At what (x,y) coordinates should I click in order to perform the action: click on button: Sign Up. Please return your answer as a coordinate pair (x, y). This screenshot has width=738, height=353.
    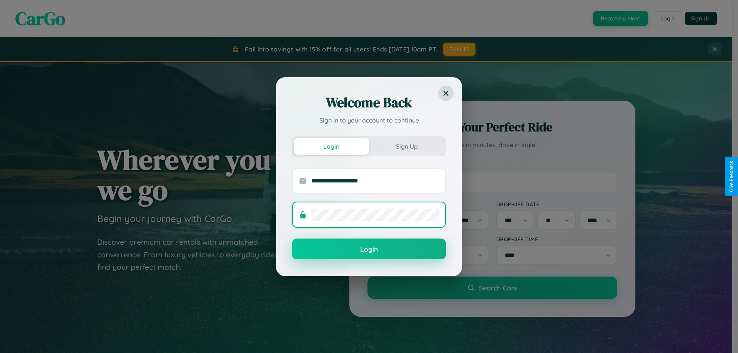
    Looking at the image, I should click on (407, 146).